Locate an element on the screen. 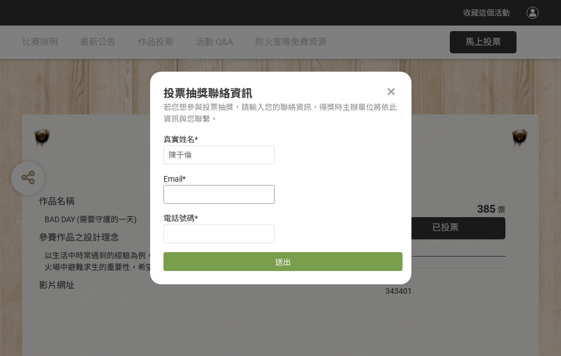 The width and height of the screenshot is (561, 356). a: 最新公告 is located at coordinates (98, 42).